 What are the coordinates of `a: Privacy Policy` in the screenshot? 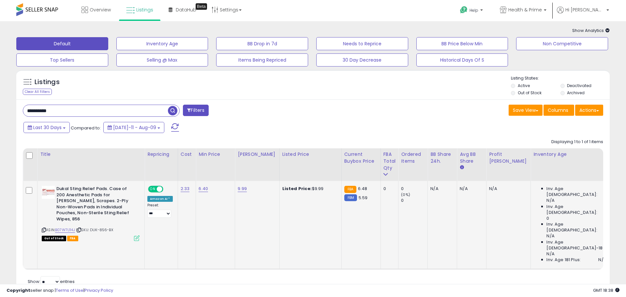 It's located at (99, 290).